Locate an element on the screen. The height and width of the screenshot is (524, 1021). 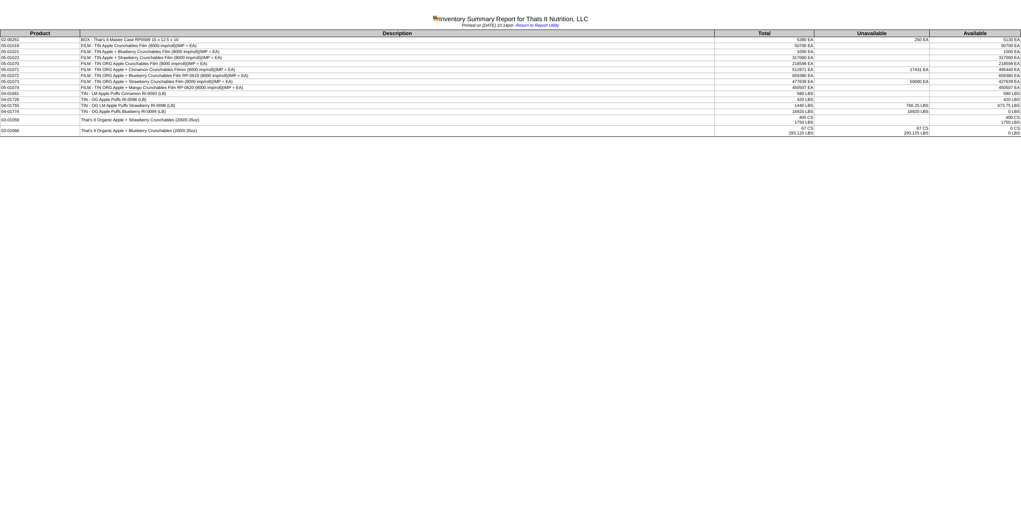
td: That's It Organic Apple + Blueberry Crunchables (200/0.35oz) is located at coordinates (397, 131).